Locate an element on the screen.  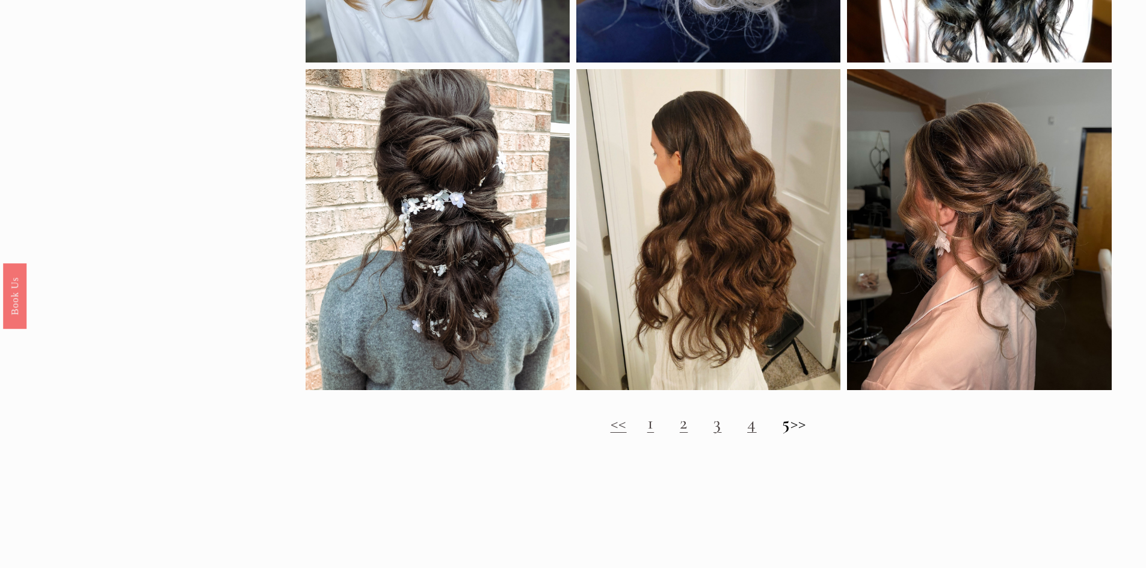
strong: 5 is located at coordinates (786, 423).